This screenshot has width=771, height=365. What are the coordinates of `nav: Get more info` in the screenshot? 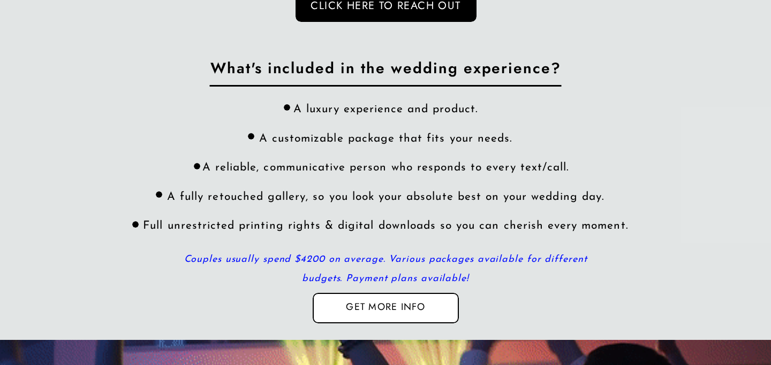 It's located at (385, 309).